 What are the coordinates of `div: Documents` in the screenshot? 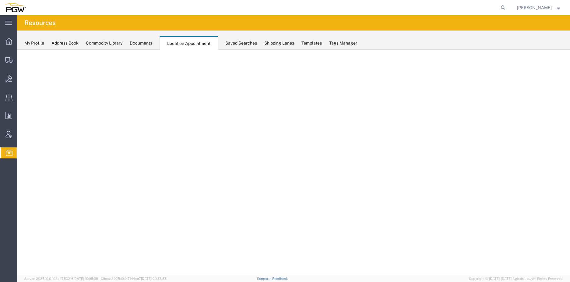 It's located at (141, 43).